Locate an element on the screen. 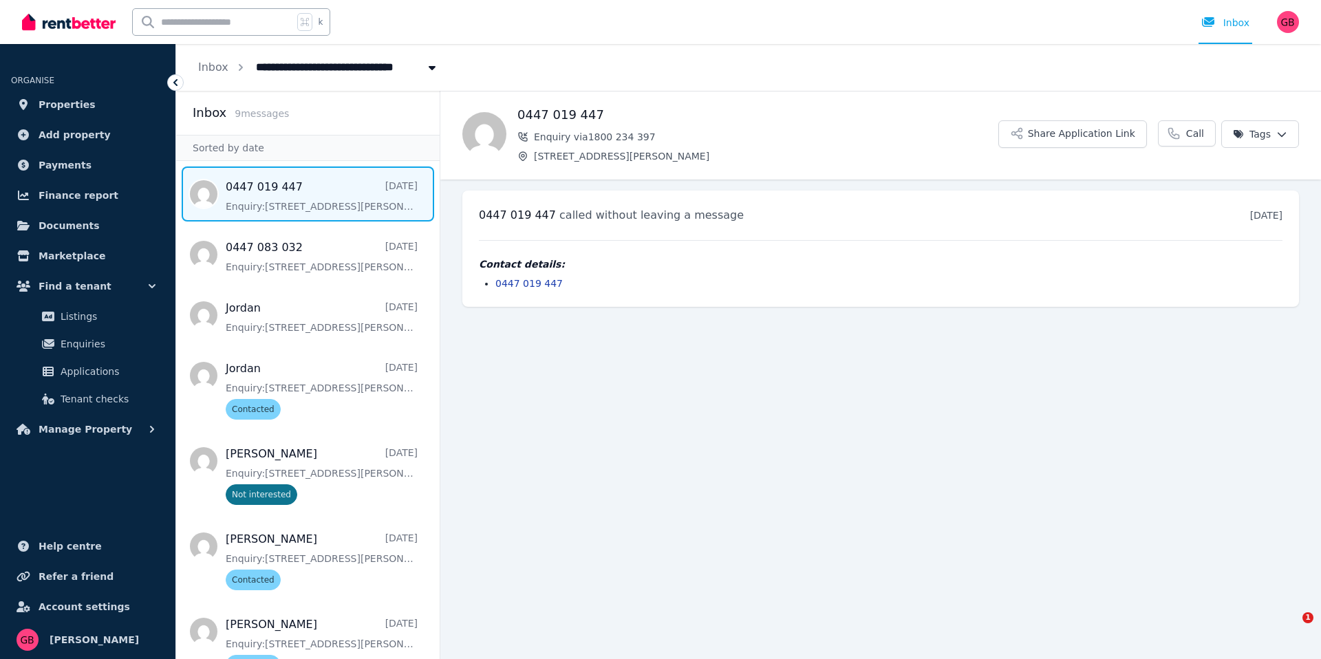 This screenshot has width=1321, height=659. div: Inbox is located at coordinates (1225, 23).